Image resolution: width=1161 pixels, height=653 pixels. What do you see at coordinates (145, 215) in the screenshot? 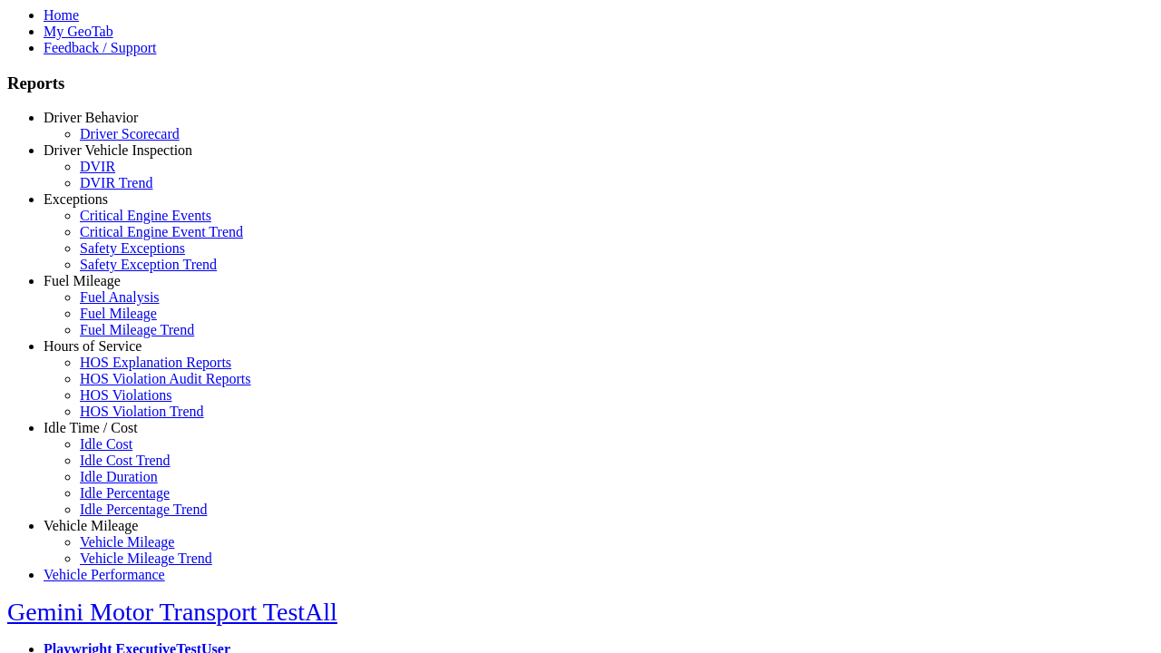
I see `a: Critical Engine Events` at bounding box center [145, 215].